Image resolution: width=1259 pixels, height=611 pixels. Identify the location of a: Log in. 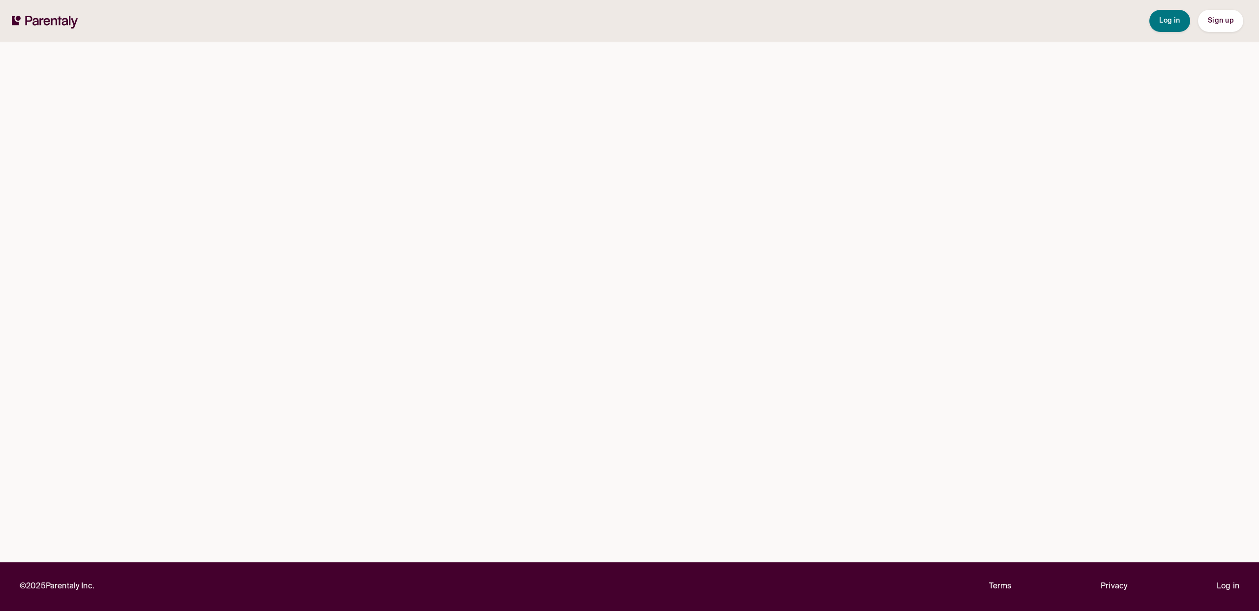
(1228, 587).